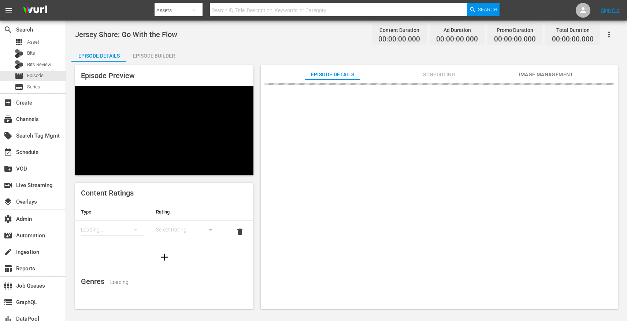 Image resolution: width=627 pixels, height=321 pixels. I want to click on span: Automation, so click(8, 235).